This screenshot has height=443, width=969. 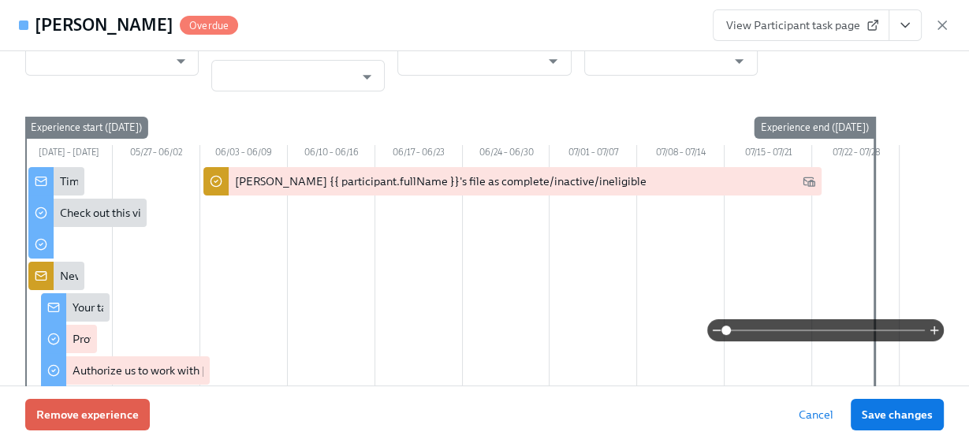 I want to click on div: 06/03 – 06/09, so click(x=244, y=154).